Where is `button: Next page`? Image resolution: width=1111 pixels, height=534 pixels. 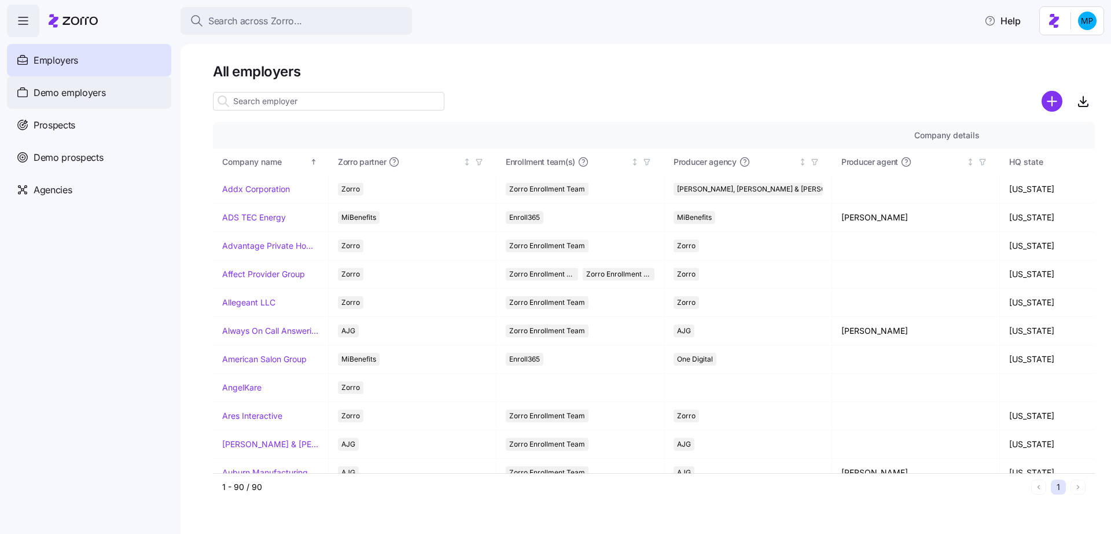
button: Next page is located at coordinates (1078, 487).